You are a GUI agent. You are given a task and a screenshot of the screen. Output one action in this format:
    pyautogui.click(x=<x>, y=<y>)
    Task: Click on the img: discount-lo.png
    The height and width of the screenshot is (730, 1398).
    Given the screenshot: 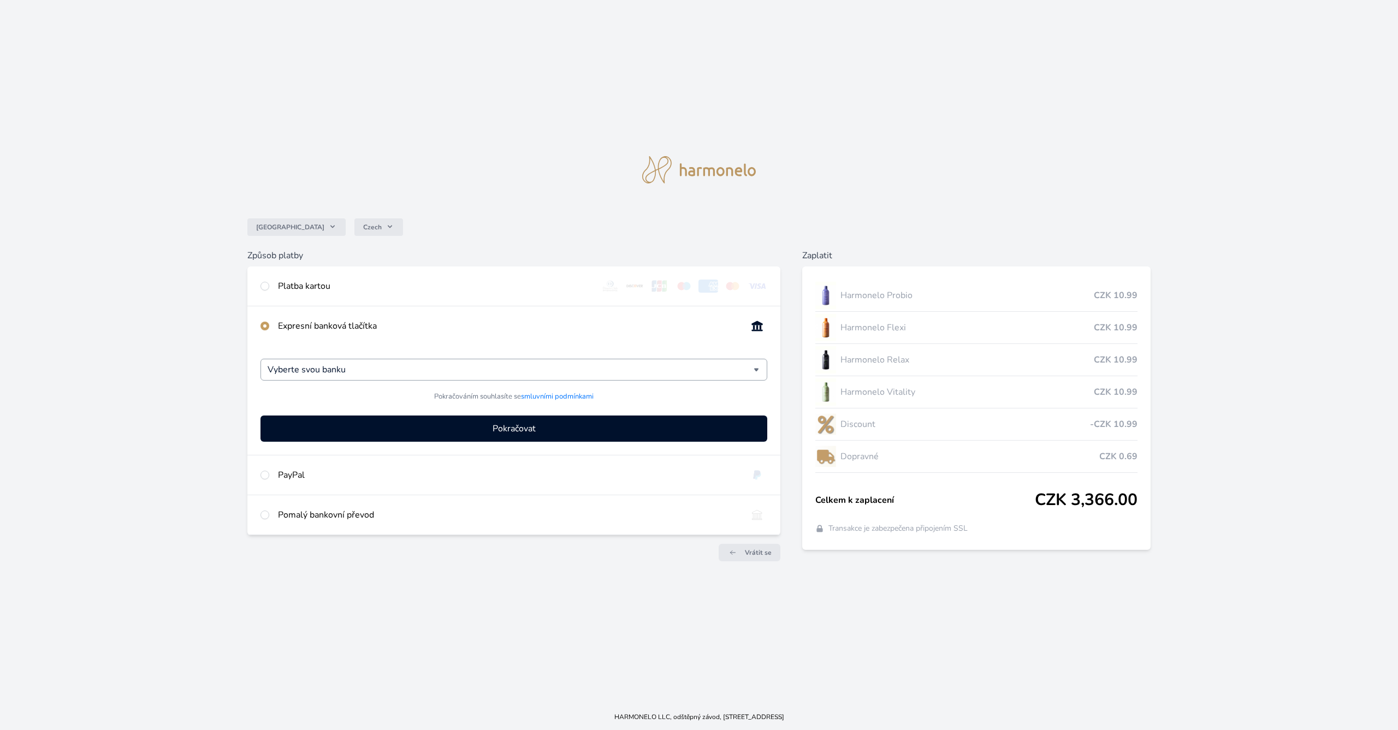 What is the action you would take?
    pyautogui.click(x=826, y=424)
    